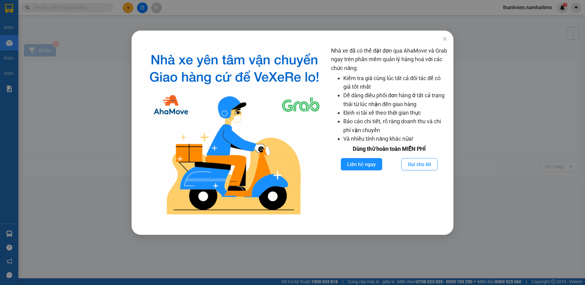 Image resolution: width=585 pixels, height=285 pixels. What do you see at coordinates (235, 133) in the screenshot?
I see `img: logo` at bounding box center [235, 133].